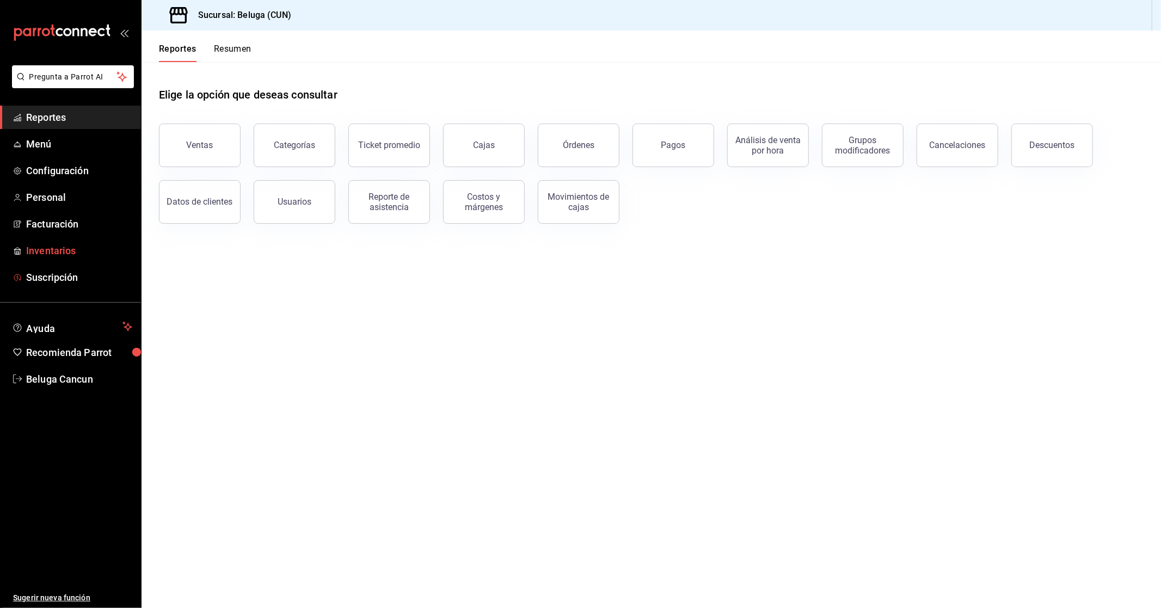 This screenshot has width=1161, height=608. I want to click on button: Costos y márgenes, so click(484, 202).